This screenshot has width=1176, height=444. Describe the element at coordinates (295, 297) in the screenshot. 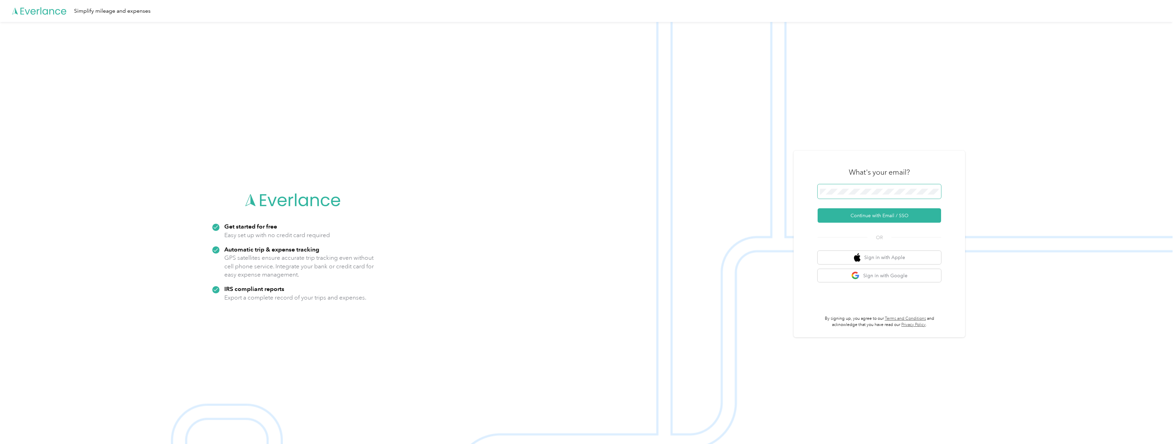

I see `p: Export a complete record of your trips and expenses.` at that location.